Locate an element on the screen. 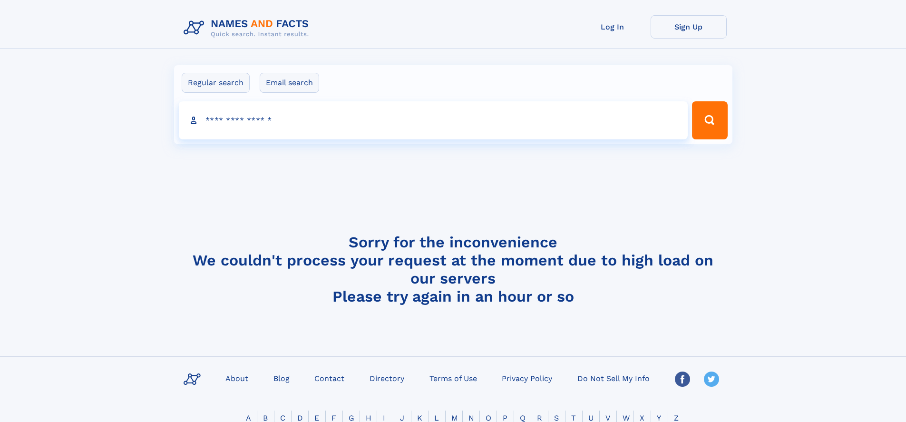 This screenshot has width=906, height=422. a: Directory is located at coordinates (387, 378).